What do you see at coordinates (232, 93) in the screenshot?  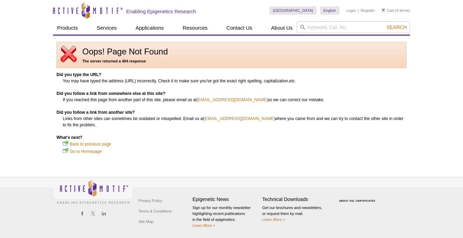 I see `dt: Did you follow a link from somewhere else at this site?` at bounding box center [232, 93].